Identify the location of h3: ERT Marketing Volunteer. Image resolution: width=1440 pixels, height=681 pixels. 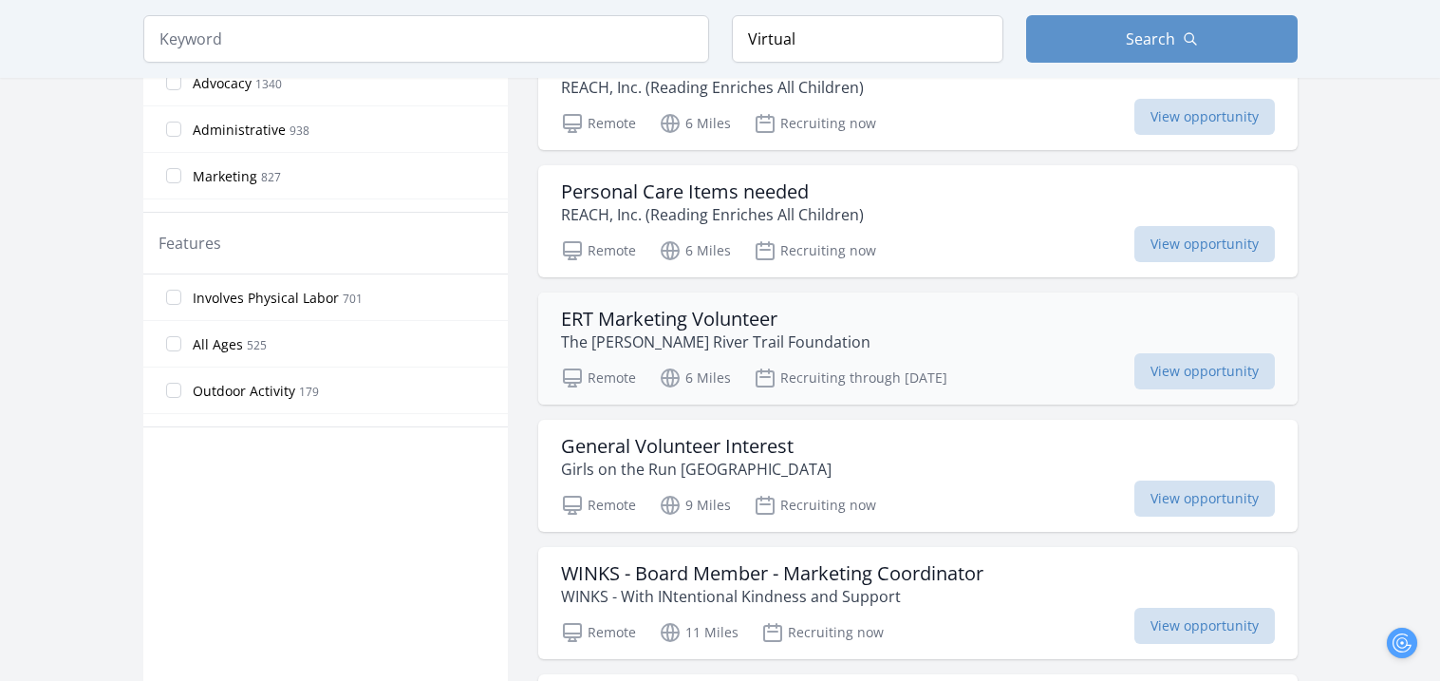
(716, 319).